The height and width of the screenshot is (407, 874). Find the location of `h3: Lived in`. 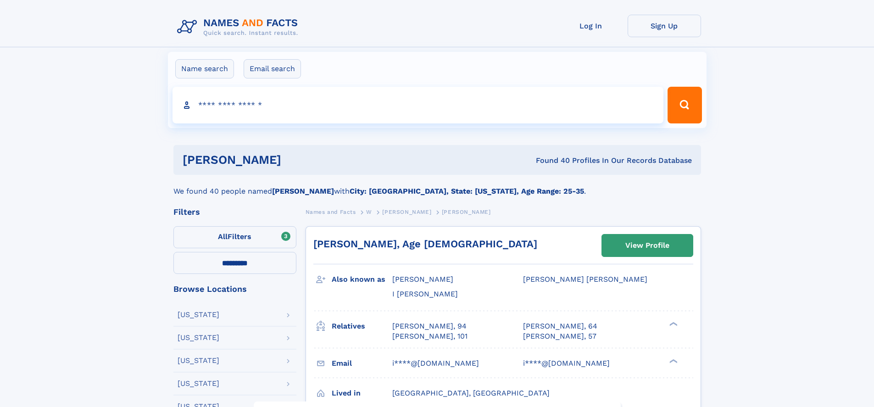

h3: Lived in is located at coordinates (362, 393).